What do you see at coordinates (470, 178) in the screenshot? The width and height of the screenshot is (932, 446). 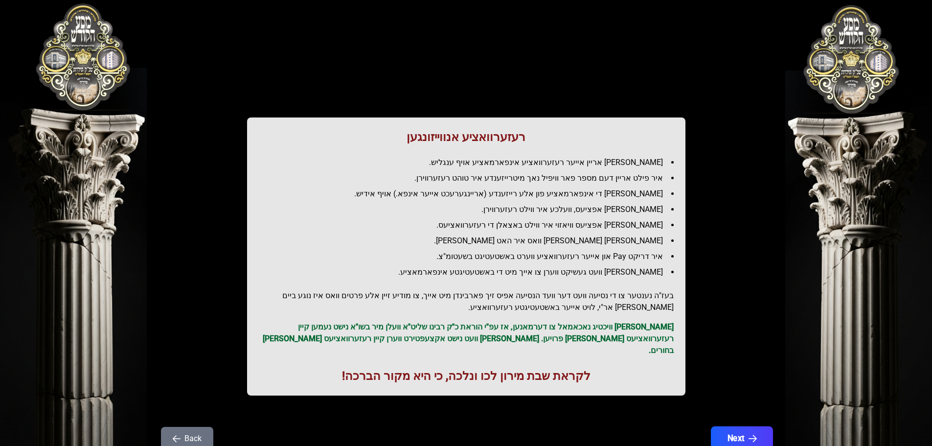 I see `li: איר פילט אריין דעם מספר פאר וויפיל נאך מיטרייזענדע איר טוהט רעזערווירן.` at bounding box center [470, 178].